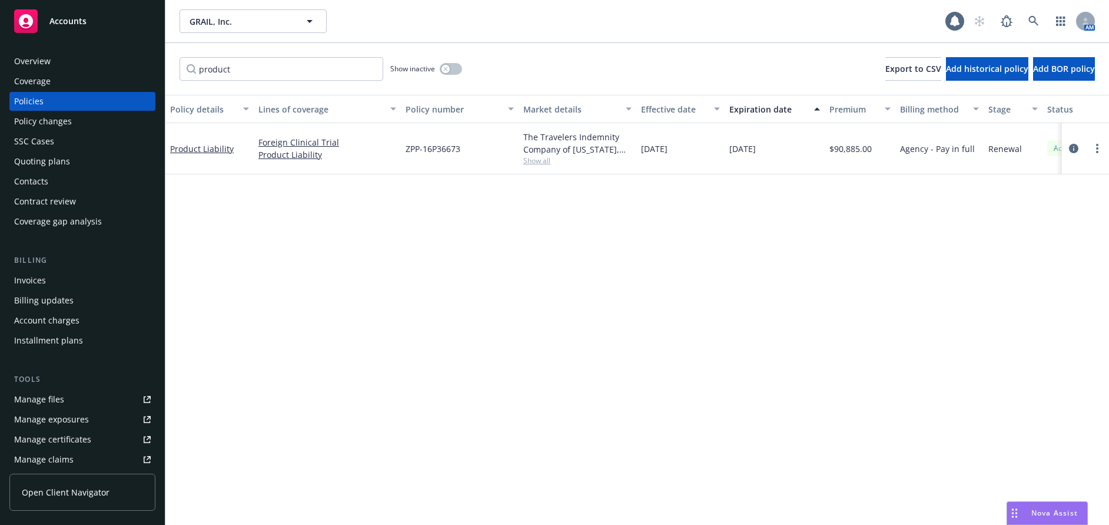 Image resolution: width=1109 pixels, height=525 pixels. I want to click on a: Manage files, so click(82, 399).